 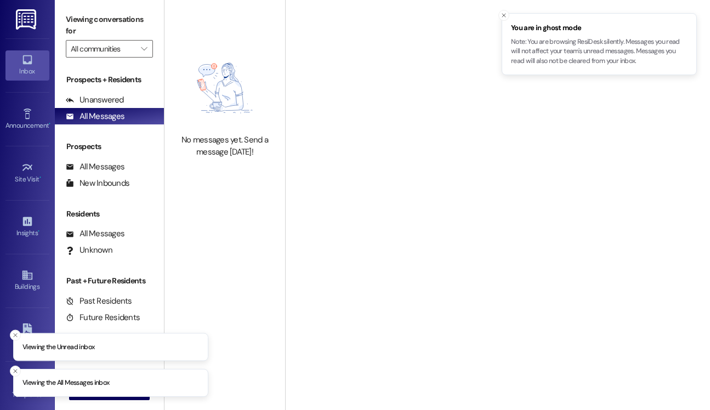 I want to click on a: Site Visit •, so click(x=27, y=173).